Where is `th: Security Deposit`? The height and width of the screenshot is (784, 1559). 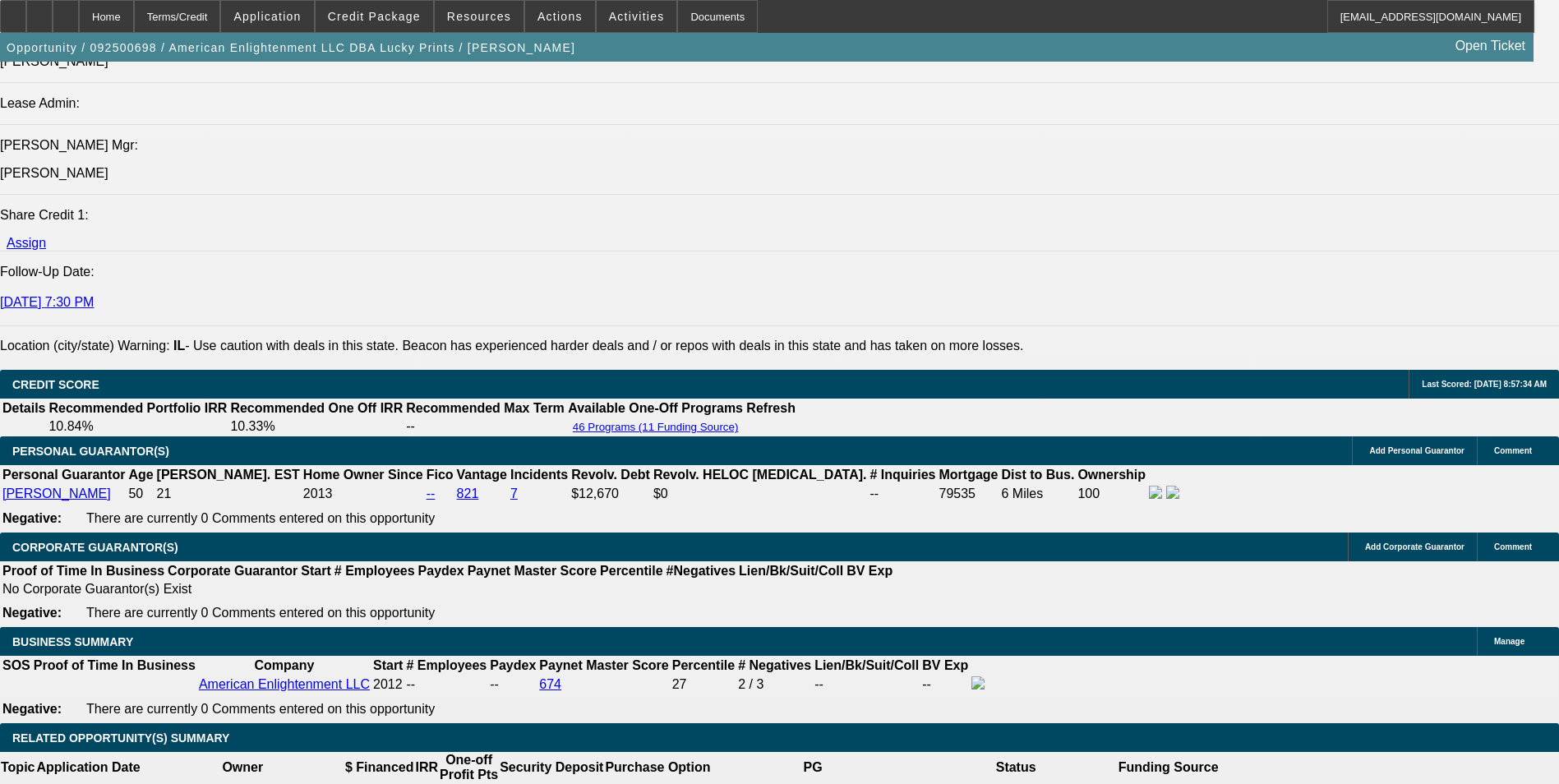 th: Security Deposit is located at coordinates (552, 767).